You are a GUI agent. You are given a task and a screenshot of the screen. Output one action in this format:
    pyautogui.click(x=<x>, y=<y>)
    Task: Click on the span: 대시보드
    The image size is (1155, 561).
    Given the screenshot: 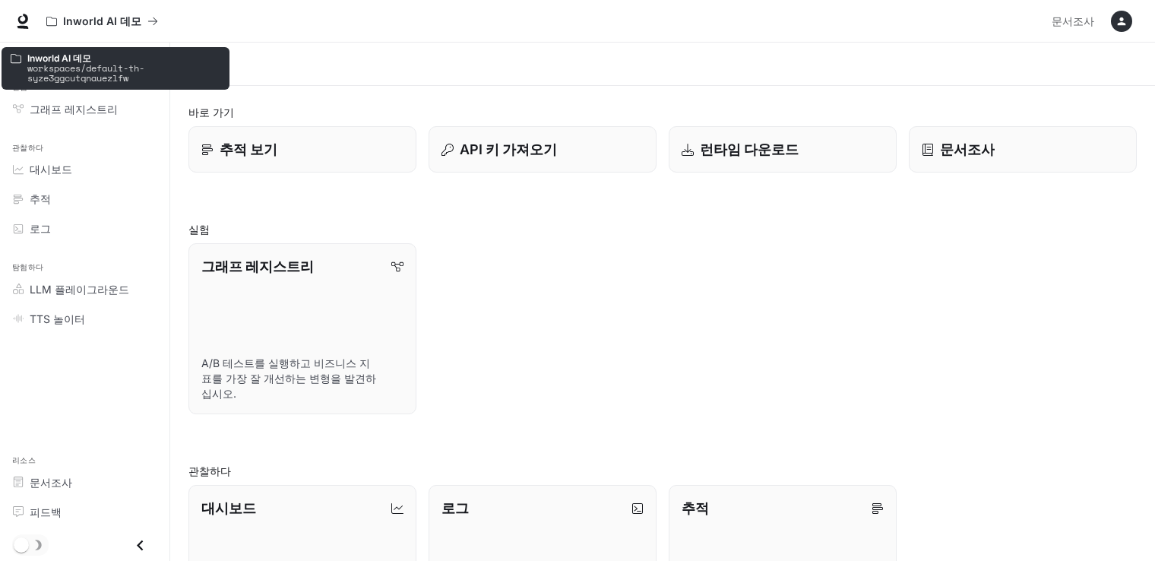 What is the action you would take?
    pyautogui.click(x=51, y=169)
    